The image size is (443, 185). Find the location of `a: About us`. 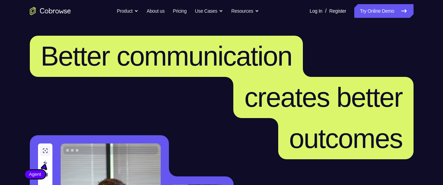

a: About us is located at coordinates (156, 11).